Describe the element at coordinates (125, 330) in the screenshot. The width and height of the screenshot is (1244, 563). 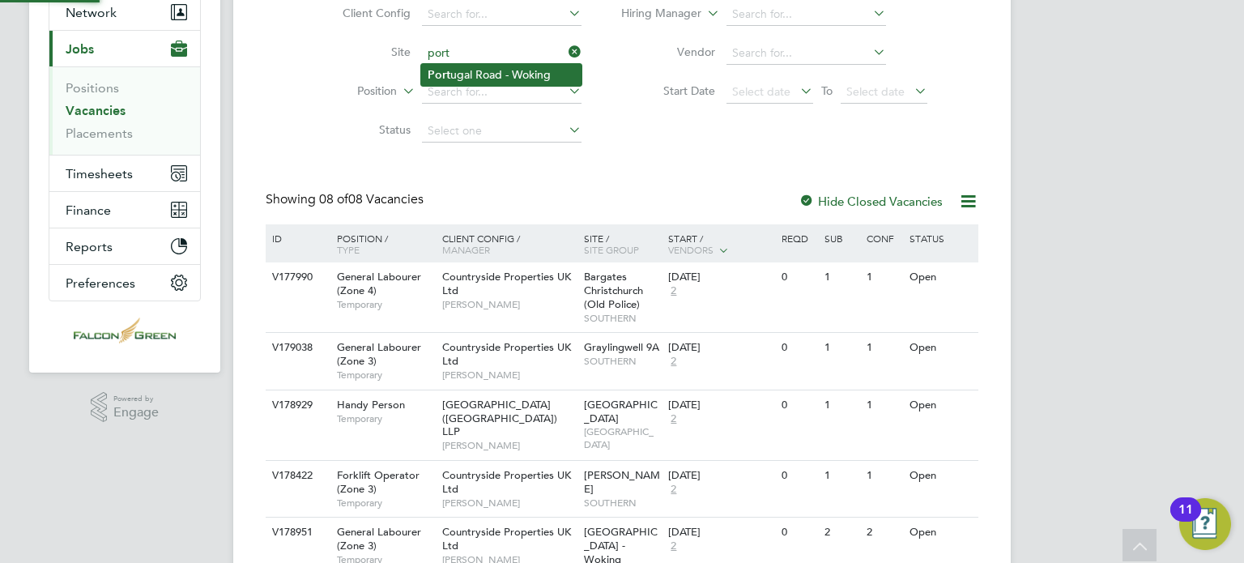
I see `a: Go to home page` at that location.